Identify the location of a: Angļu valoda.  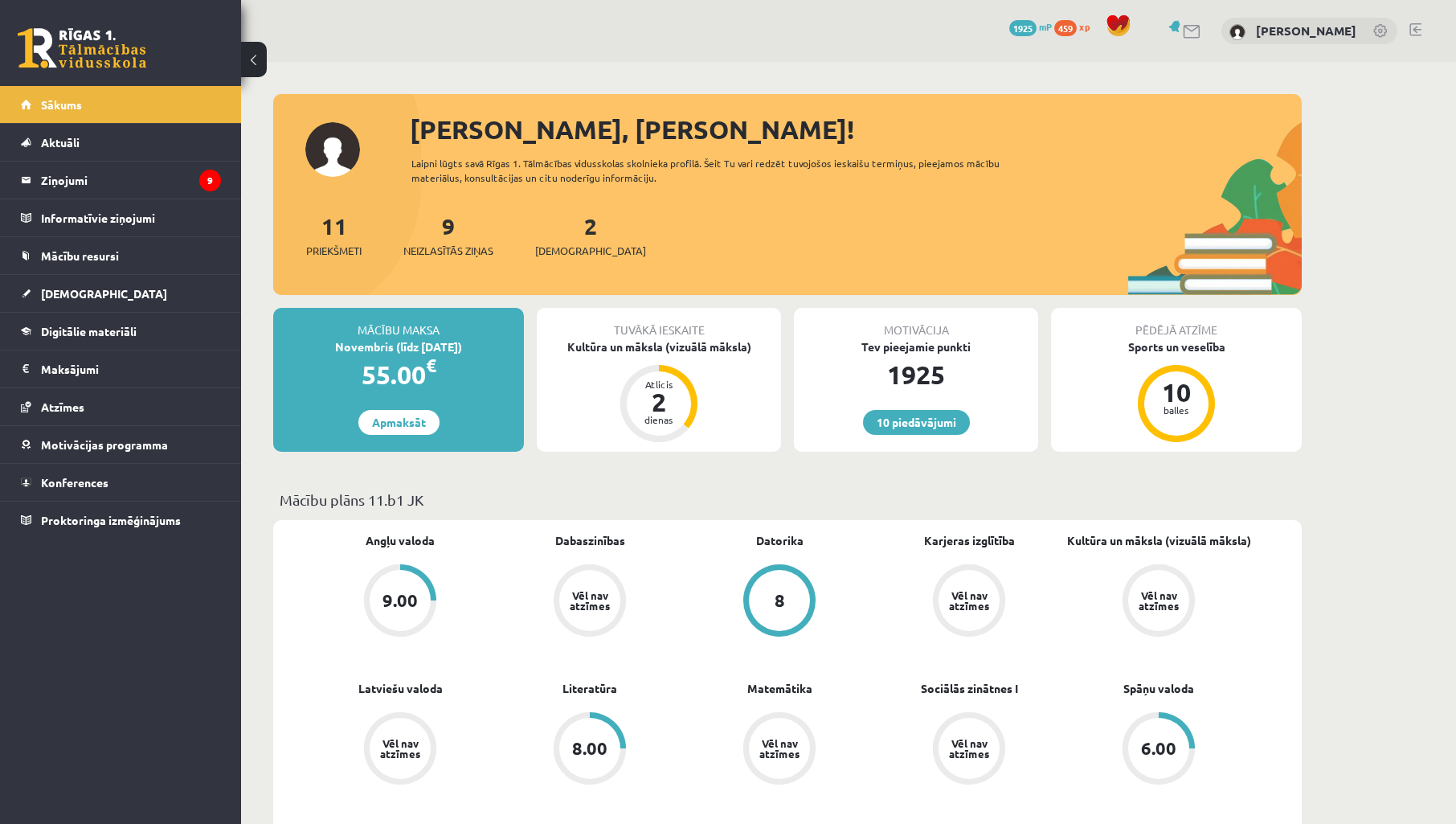
(400, 540).